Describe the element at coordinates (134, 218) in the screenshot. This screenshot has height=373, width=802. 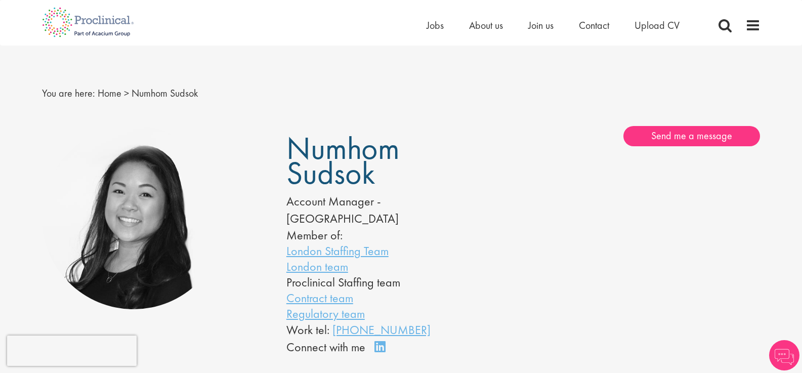
I see `img: Numhom Sudsok` at that location.